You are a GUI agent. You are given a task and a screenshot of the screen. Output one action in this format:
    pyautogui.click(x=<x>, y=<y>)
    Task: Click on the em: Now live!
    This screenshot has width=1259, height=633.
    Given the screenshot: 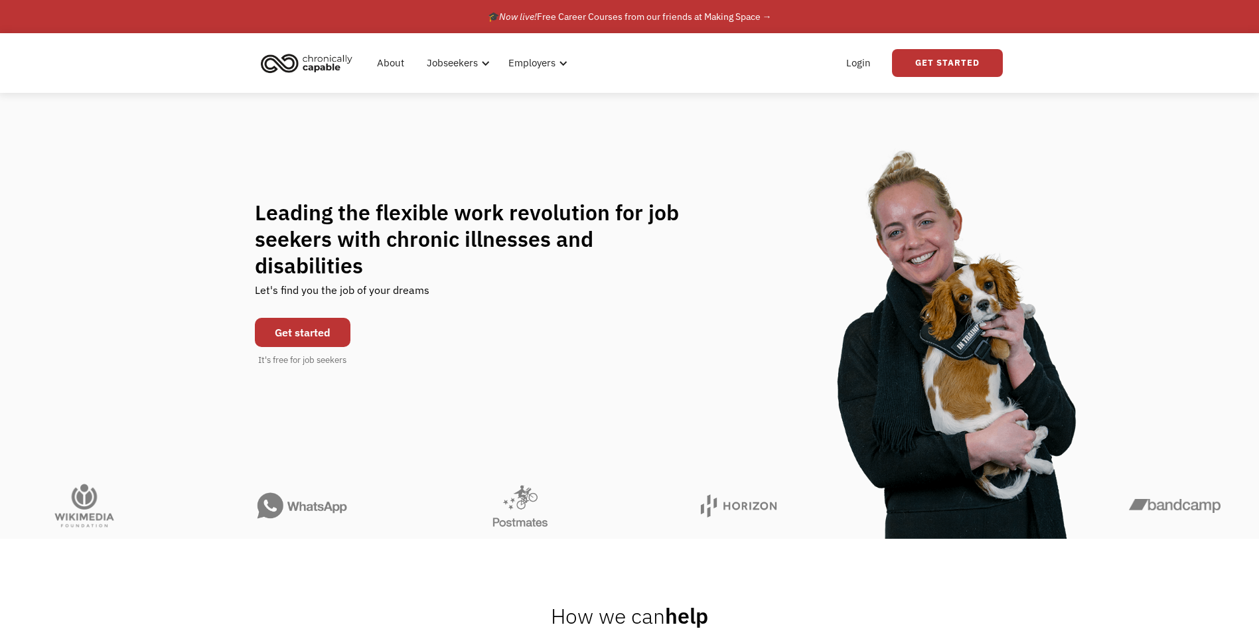 What is the action you would take?
    pyautogui.click(x=518, y=17)
    